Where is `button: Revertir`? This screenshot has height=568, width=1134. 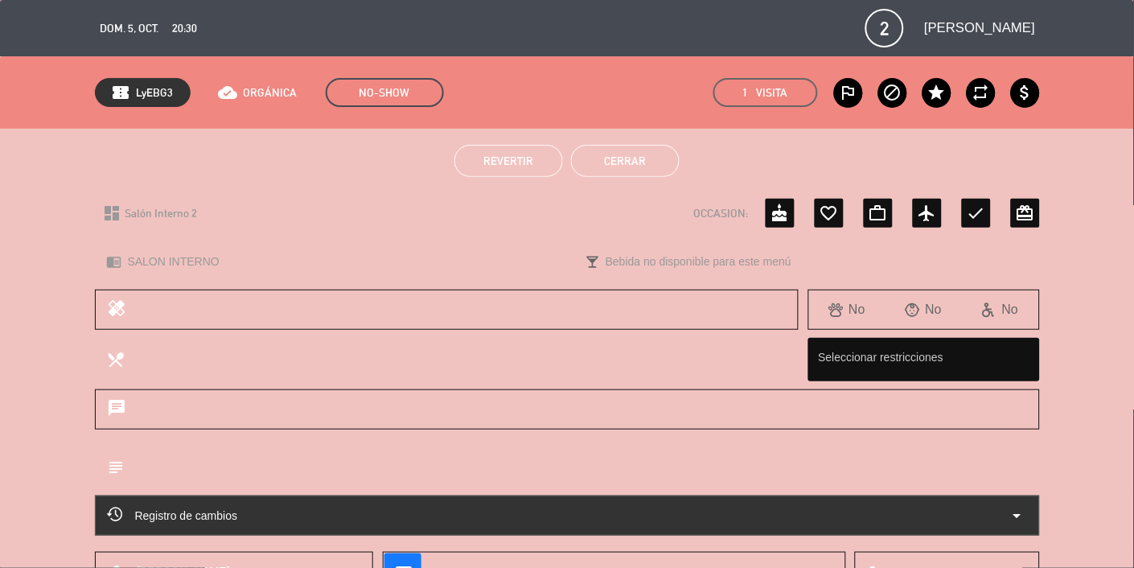
button: Revertir is located at coordinates (508, 161).